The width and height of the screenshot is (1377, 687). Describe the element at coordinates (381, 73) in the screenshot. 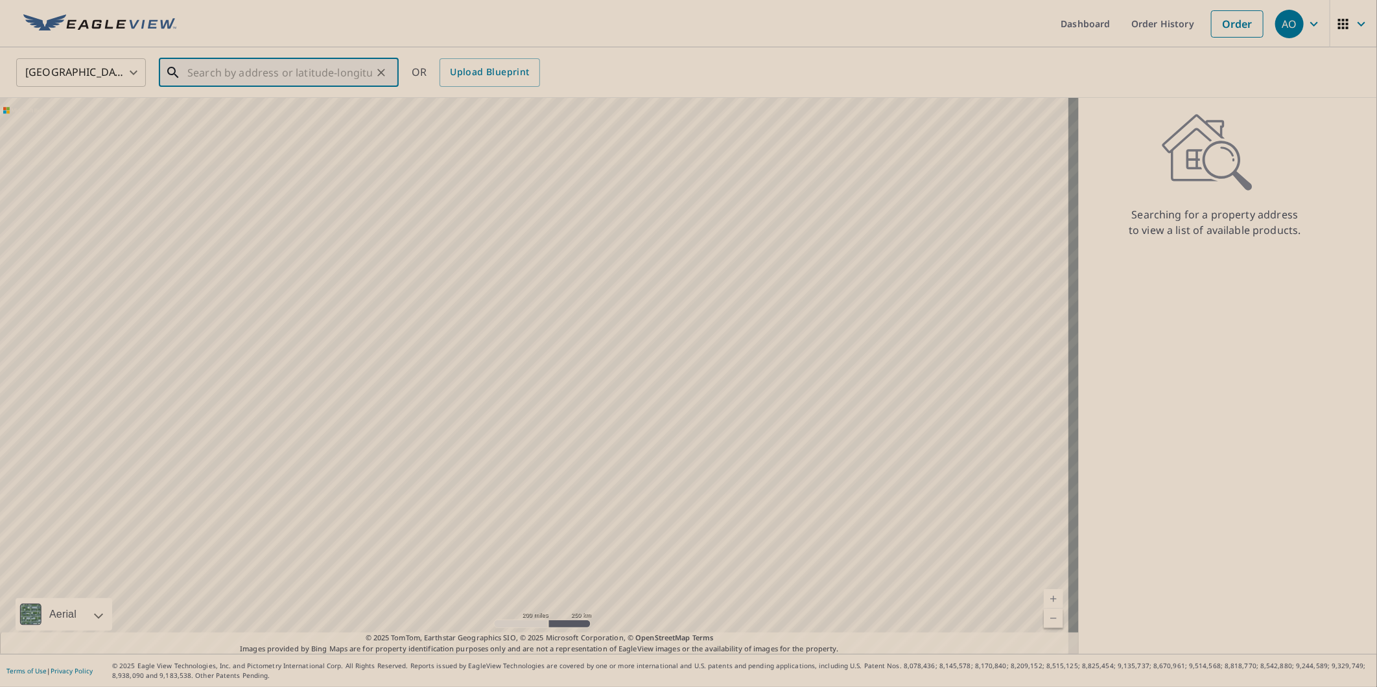

I see `button: Clear` at that location.